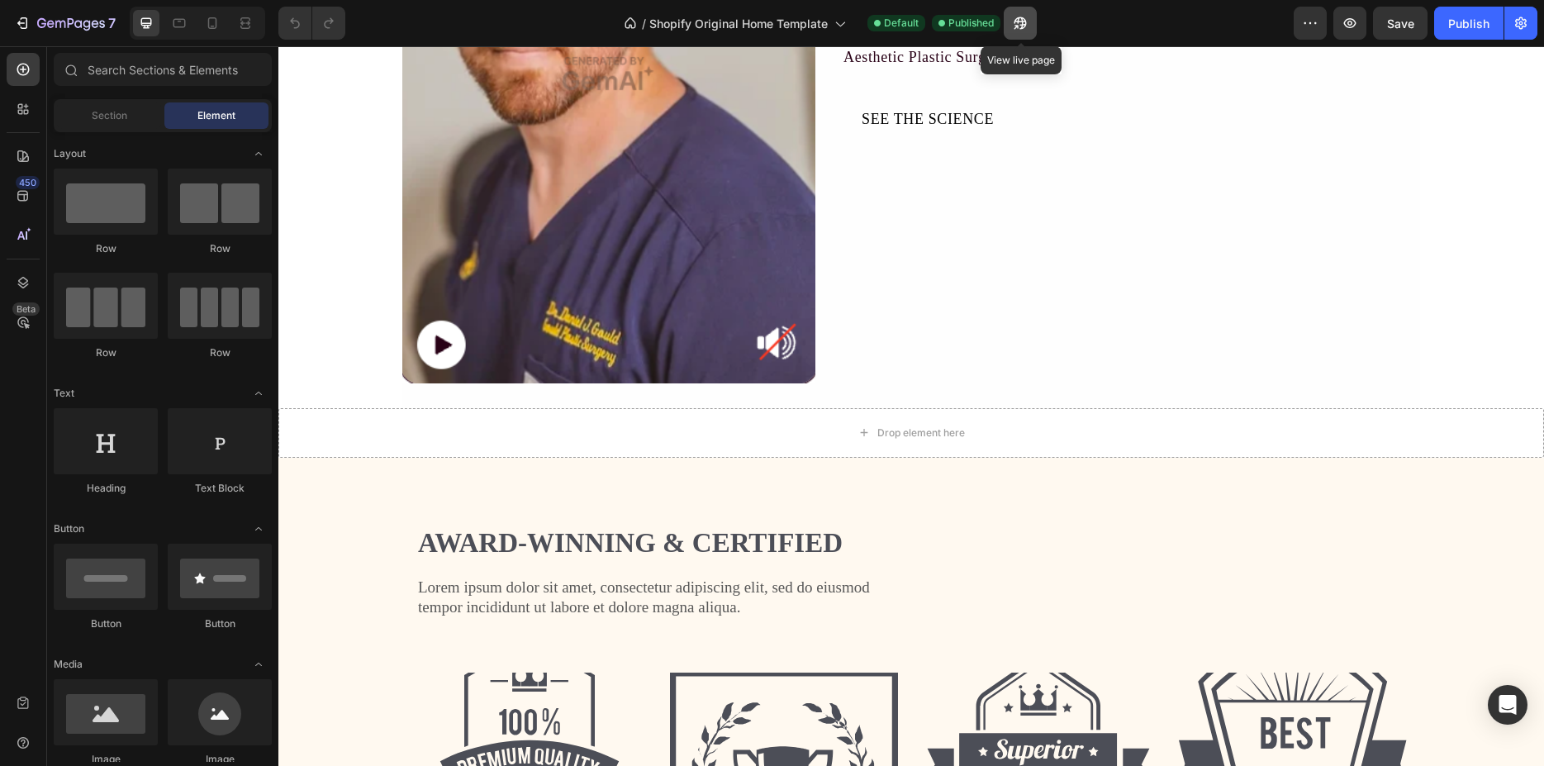  What do you see at coordinates (971, 23) in the screenshot?
I see `span: Published` at bounding box center [971, 23].